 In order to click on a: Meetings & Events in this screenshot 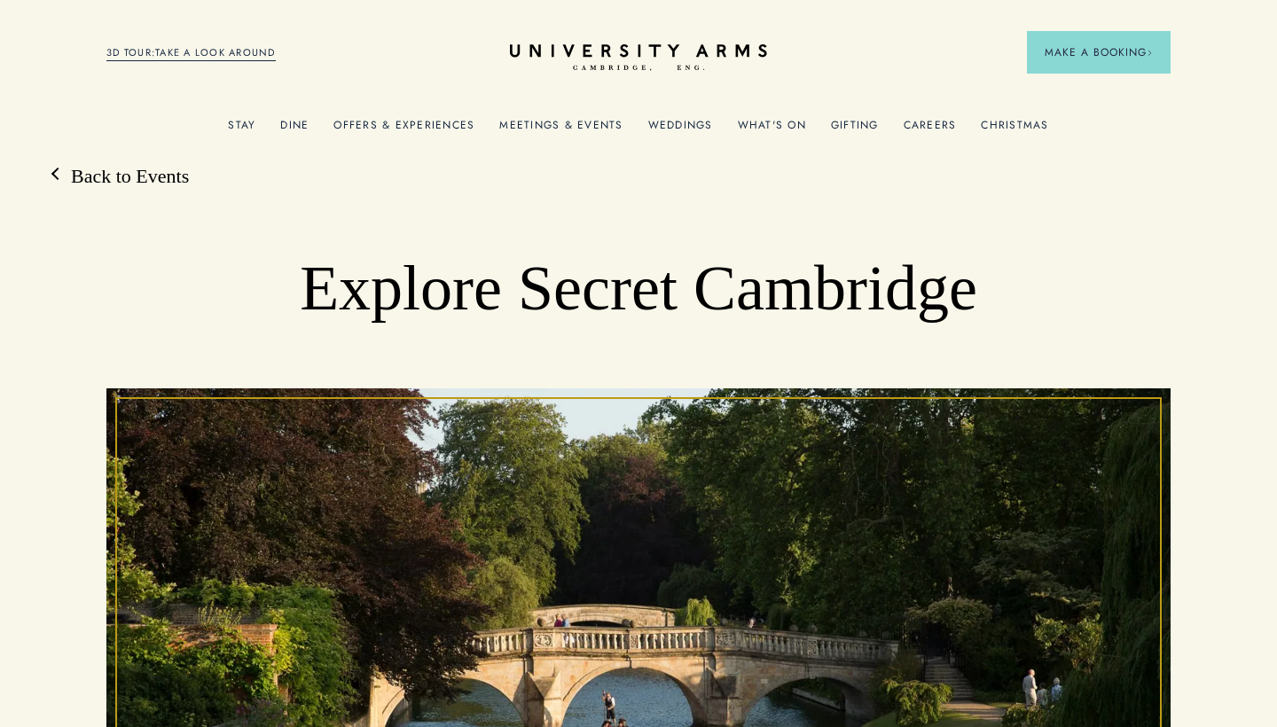, I will do `click(561, 130)`.